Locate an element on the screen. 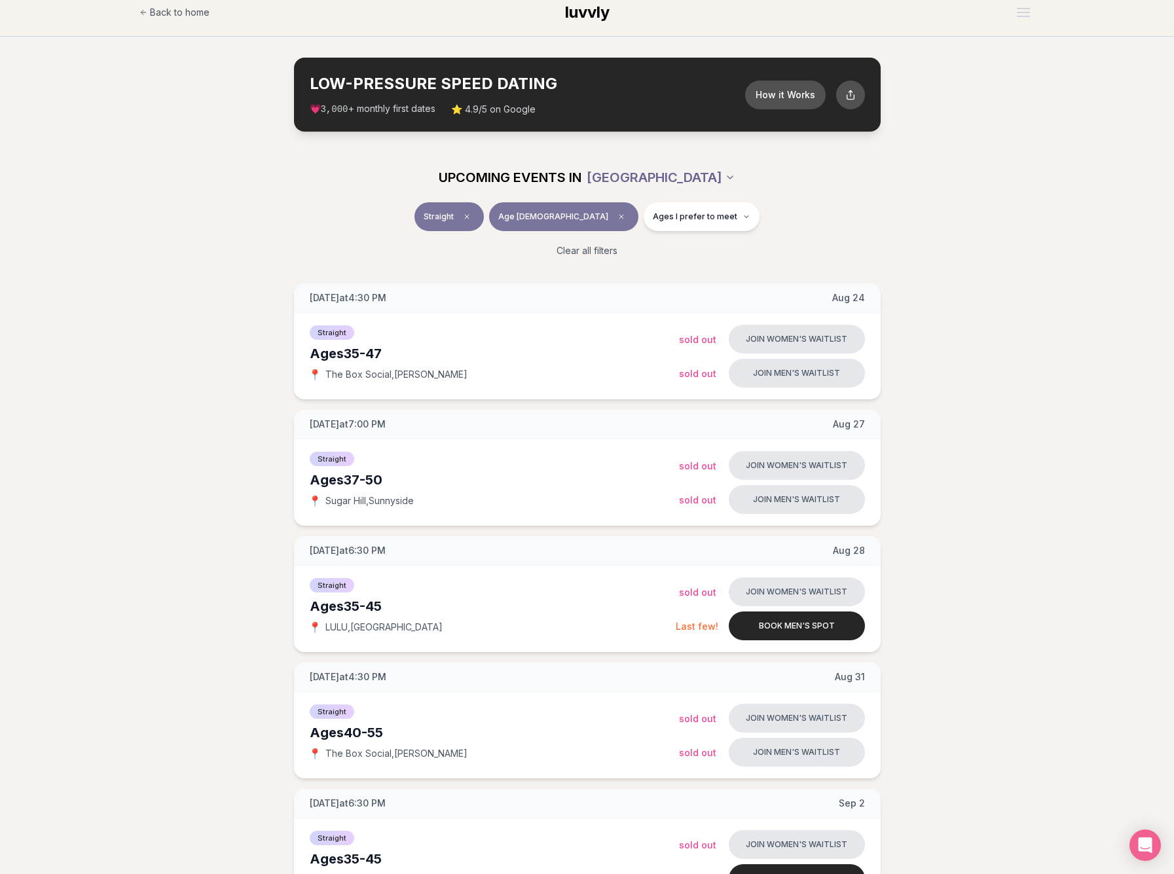 The height and width of the screenshot is (874, 1174). span: Ages I prefer to meet is located at coordinates (695, 217).